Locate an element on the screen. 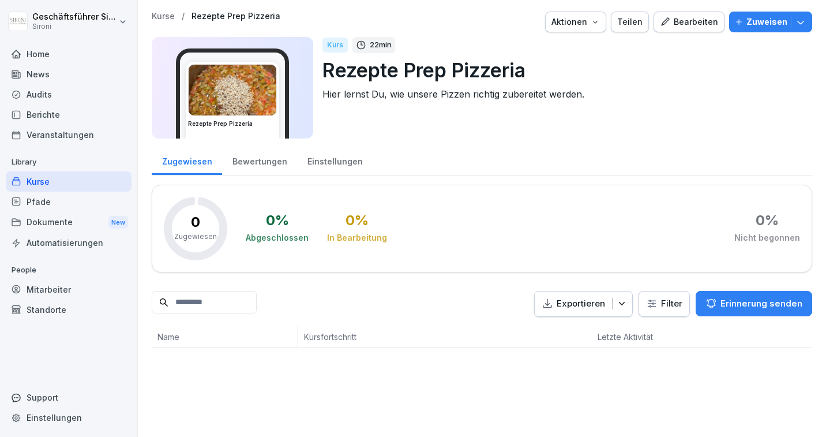  a: Pfade is located at coordinates (69, 201).